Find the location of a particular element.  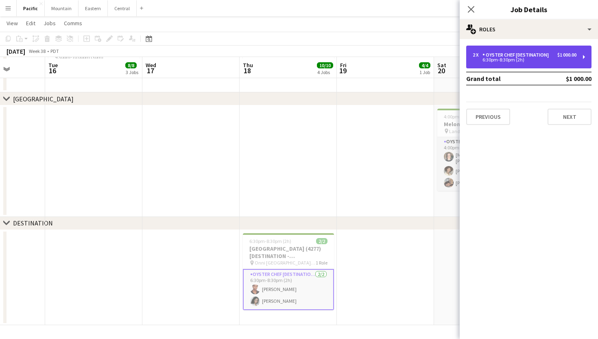

span: 20 is located at coordinates (441, 70).